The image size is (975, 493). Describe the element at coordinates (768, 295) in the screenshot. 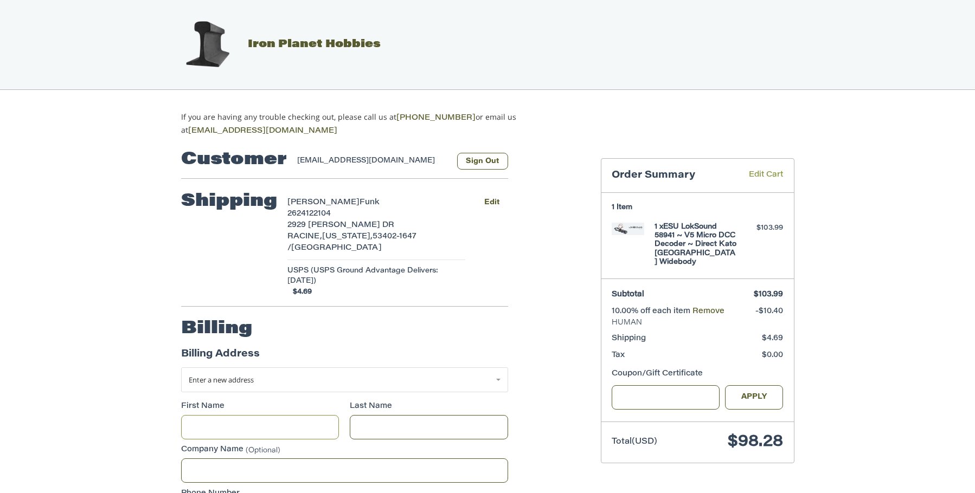

I see `span: $103.99` at that location.